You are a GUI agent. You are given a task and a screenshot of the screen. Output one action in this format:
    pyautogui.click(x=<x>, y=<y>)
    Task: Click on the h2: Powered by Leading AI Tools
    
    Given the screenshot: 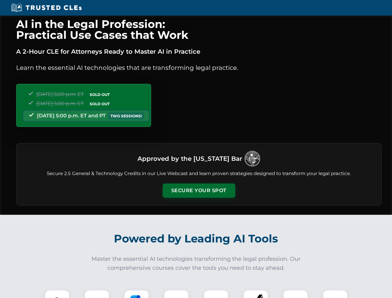 What is the action you would take?
    pyautogui.click(x=196, y=239)
    